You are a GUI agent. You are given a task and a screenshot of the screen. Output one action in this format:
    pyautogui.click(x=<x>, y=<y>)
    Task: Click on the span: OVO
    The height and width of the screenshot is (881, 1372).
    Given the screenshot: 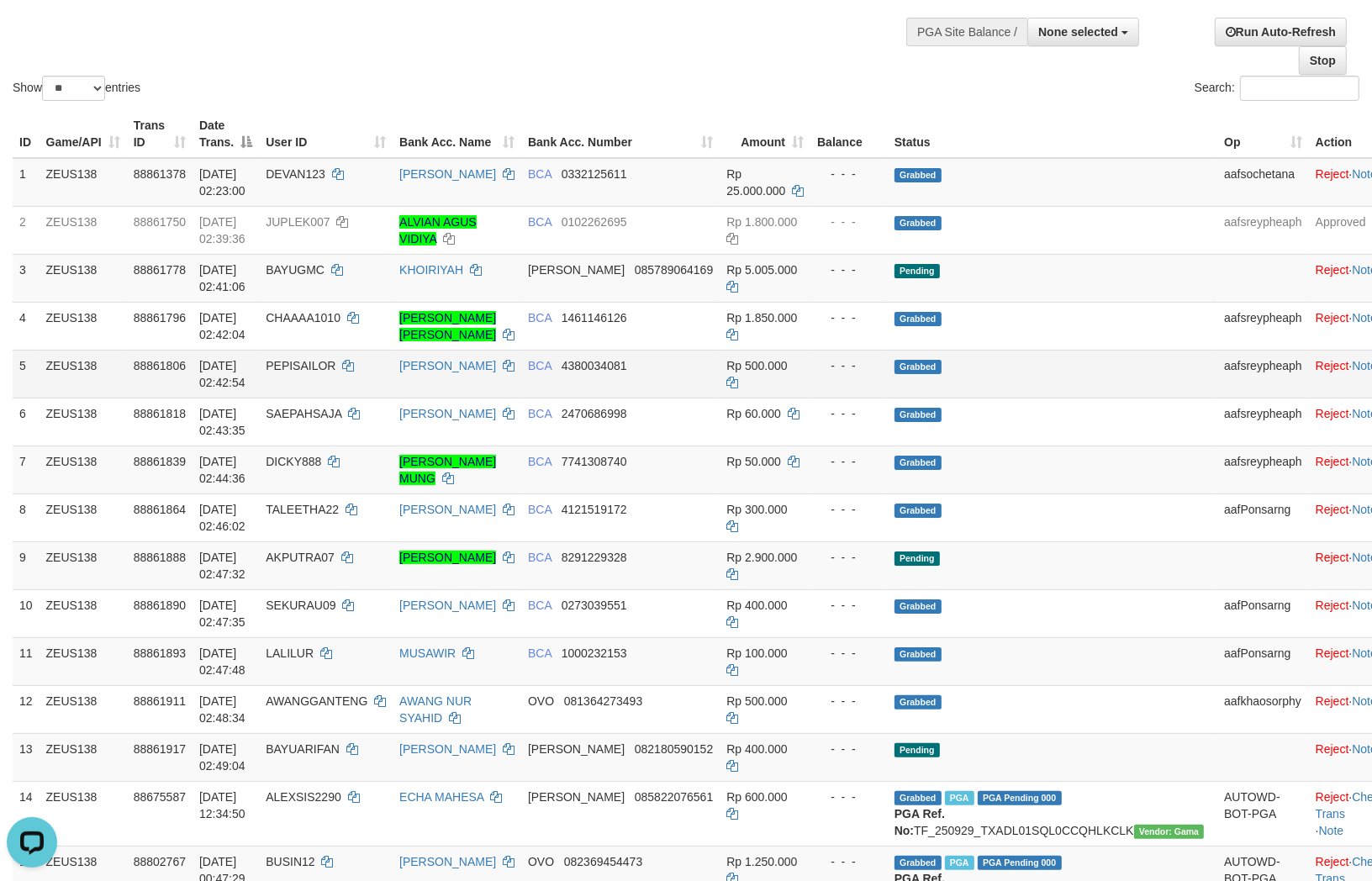 What is the action you would take?
    pyautogui.click(x=541, y=701)
    